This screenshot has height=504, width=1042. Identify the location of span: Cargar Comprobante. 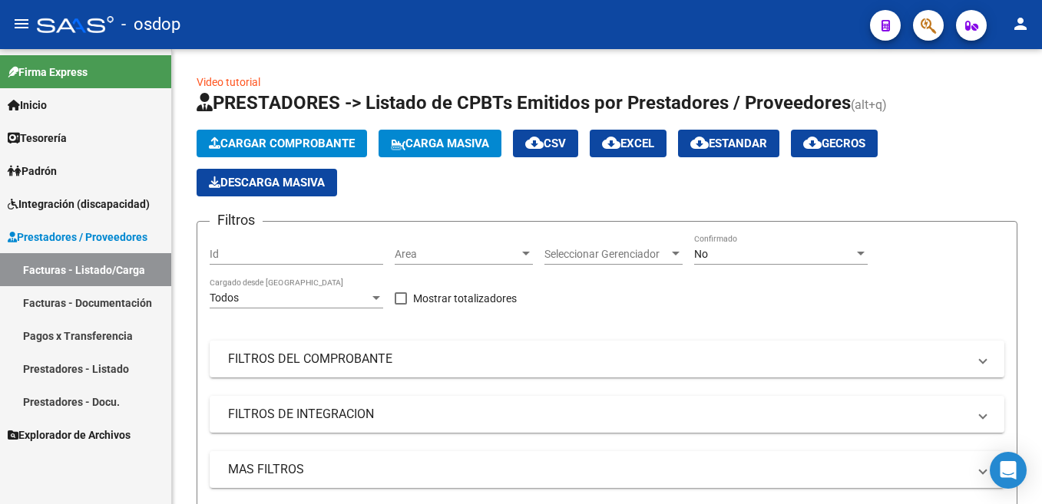
(282, 144).